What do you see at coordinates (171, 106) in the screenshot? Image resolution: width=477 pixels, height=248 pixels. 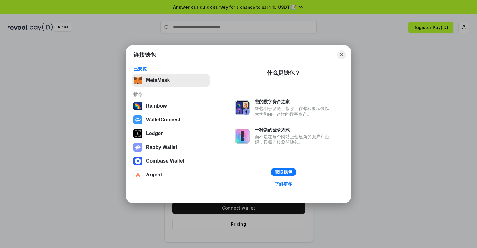 I see `button: Rainbow` at bounding box center [171, 106].